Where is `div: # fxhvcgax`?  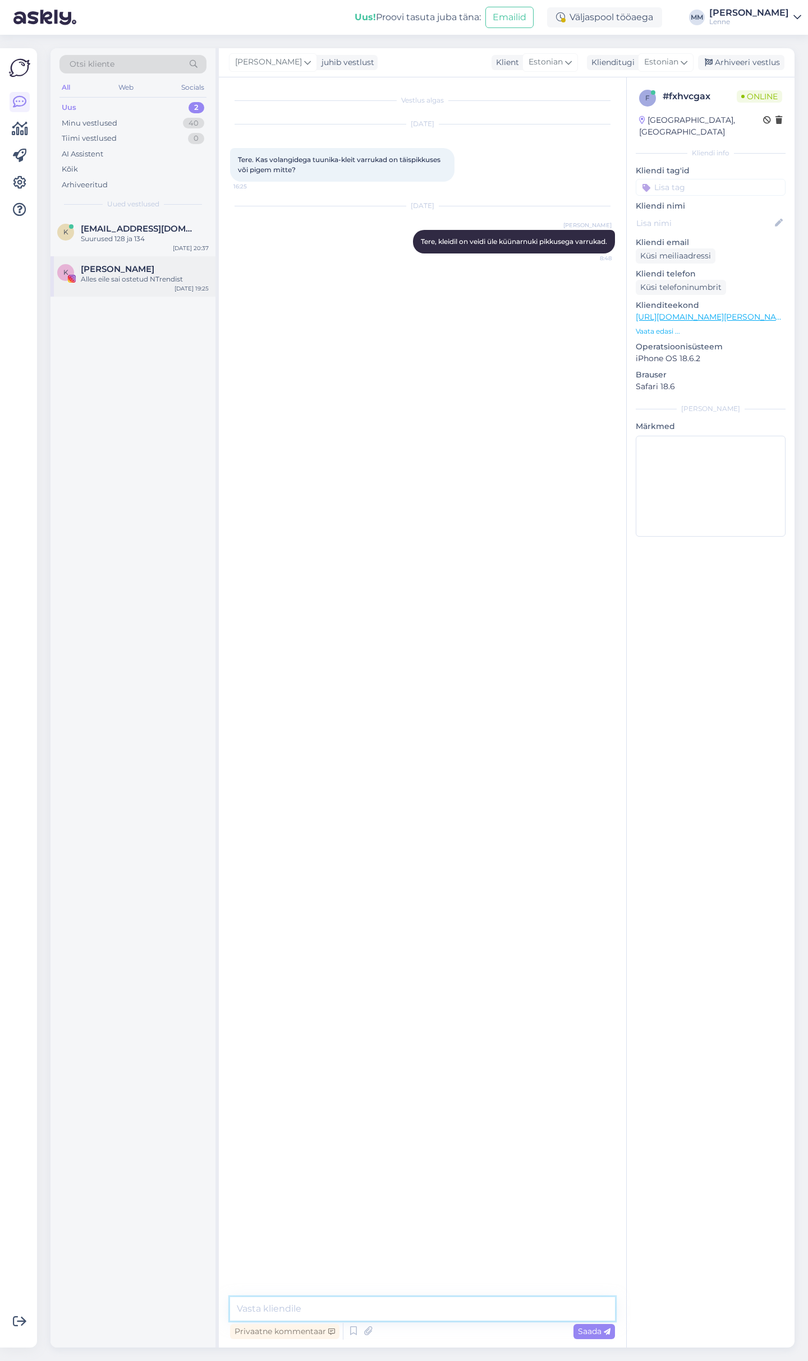
div: # fxhvcgax is located at coordinates (699, 96).